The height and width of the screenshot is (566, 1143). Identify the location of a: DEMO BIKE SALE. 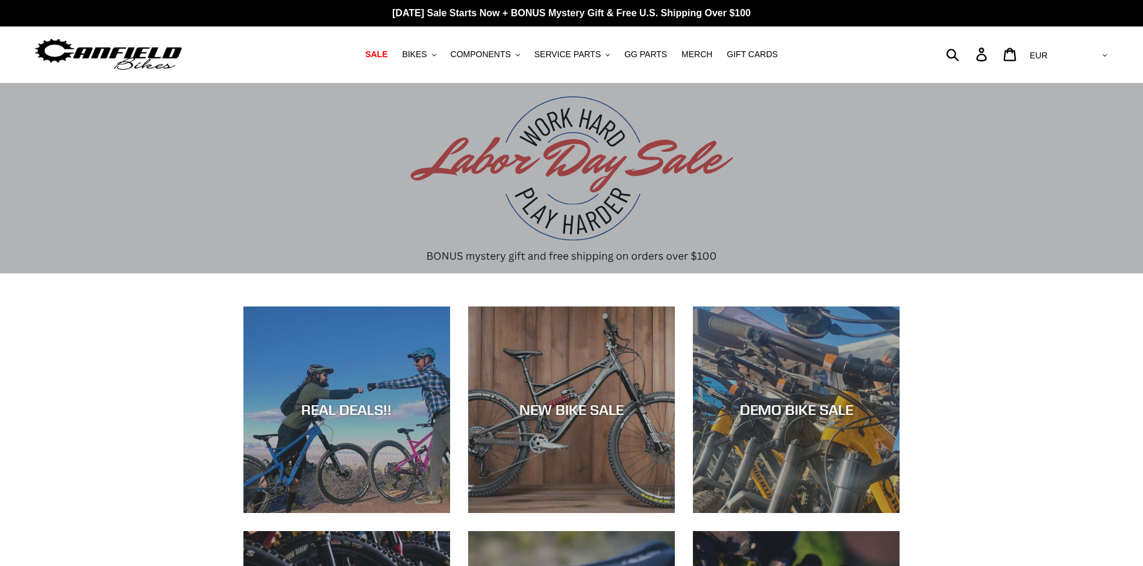
(796, 410).